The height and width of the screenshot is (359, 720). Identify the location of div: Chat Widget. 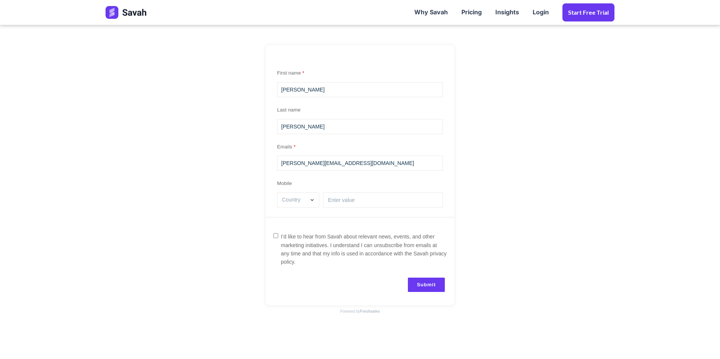
(701, 341).